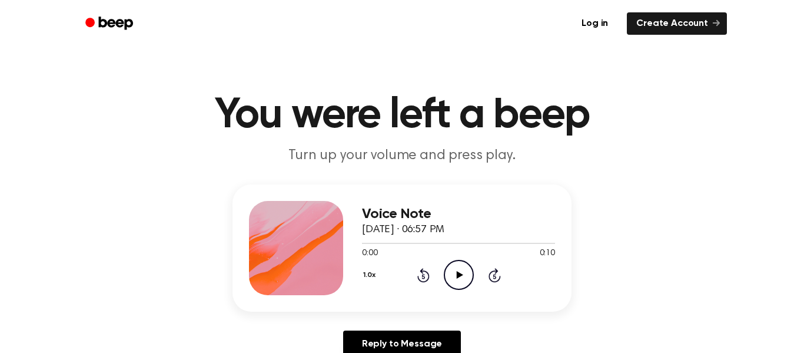 The image size is (804, 353). What do you see at coordinates (370, 253) in the screenshot?
I see `span: 0:00` at bounding box center [370, 253].